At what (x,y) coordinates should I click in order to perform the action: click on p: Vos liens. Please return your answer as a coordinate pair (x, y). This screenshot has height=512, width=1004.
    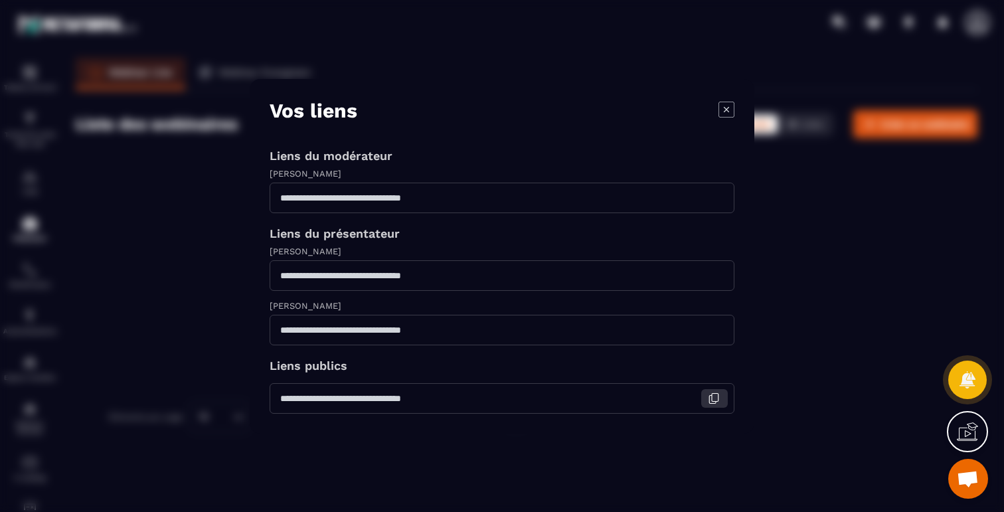
    Looking at the image, I should click on (313, 110).